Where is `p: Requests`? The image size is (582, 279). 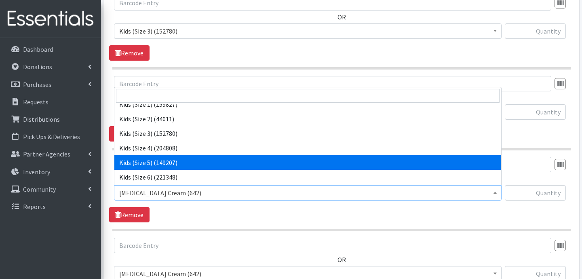
p: Requests is located at coordinates (36, 102).